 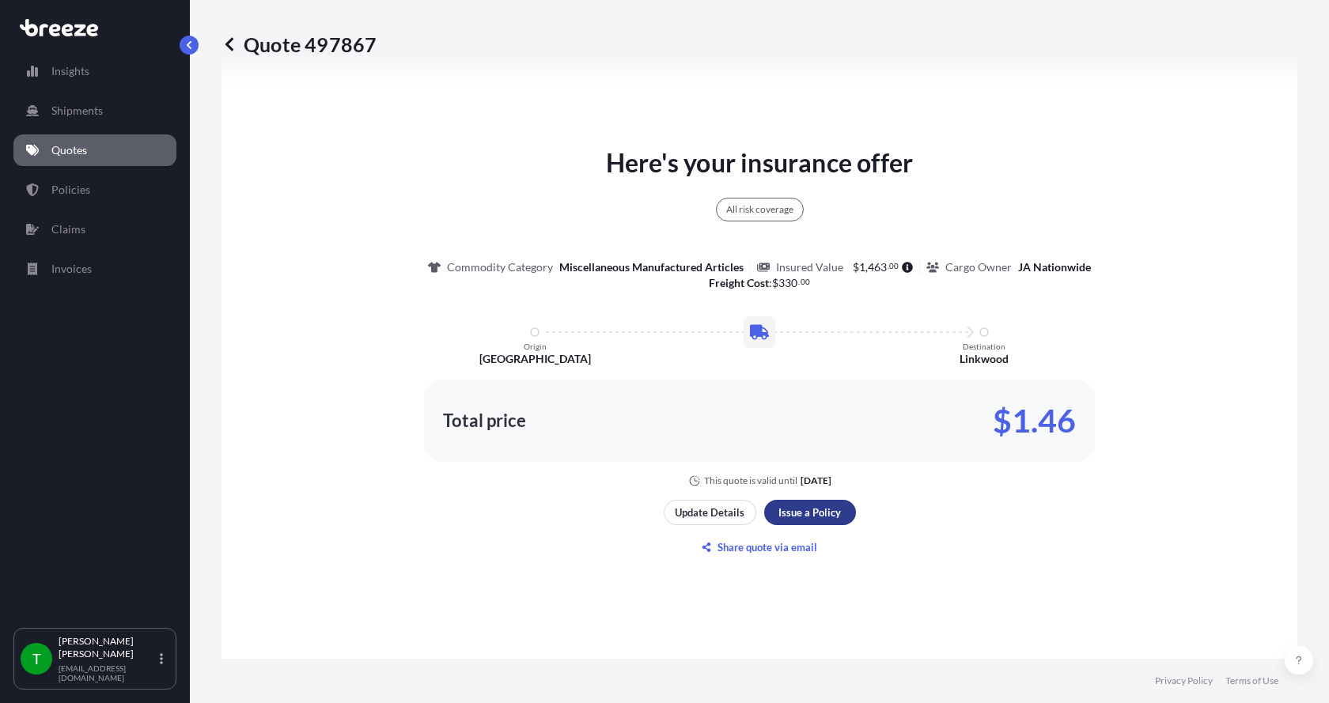 I want to click on p: JA Nationwide, so click(x=1054, y=267).